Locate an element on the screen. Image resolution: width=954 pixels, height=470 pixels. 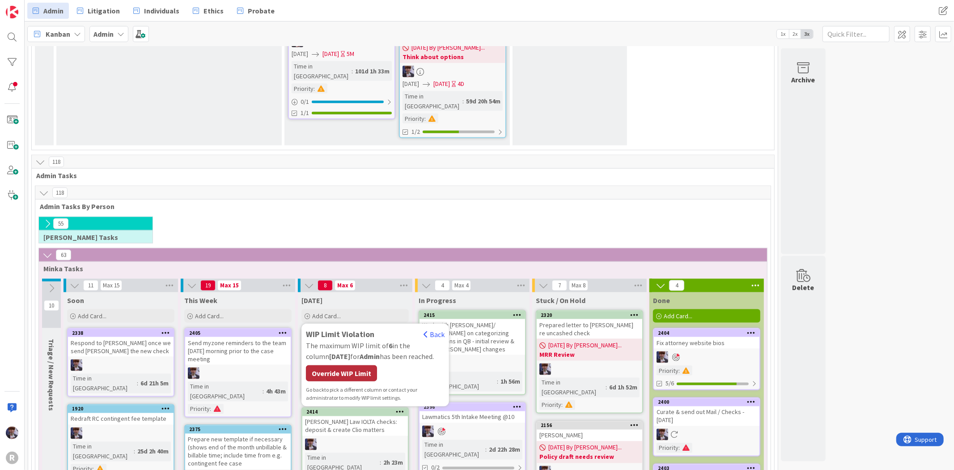
span: This Week is located at coordinates (201, 300).